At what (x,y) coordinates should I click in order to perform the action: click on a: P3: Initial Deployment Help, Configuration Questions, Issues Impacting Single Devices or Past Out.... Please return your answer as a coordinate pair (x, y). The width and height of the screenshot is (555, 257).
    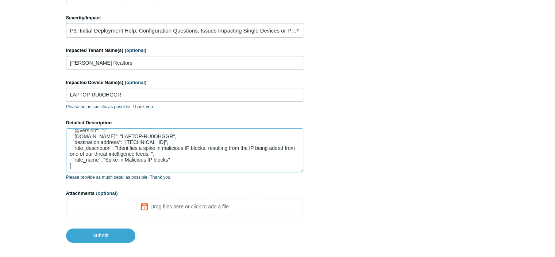
    Looking at the image, I should click on (185, 30).